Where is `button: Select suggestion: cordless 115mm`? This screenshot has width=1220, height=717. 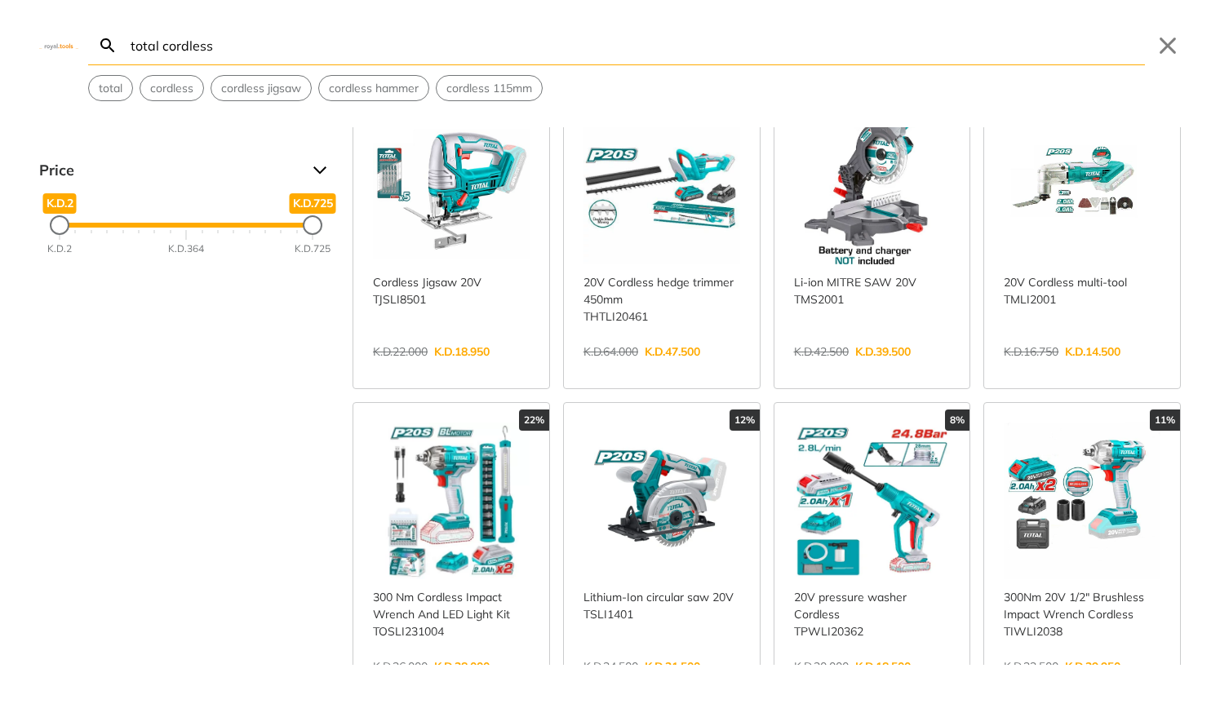
button: Select suggestion: cordless 115mm is located at coordinates (489, 88).